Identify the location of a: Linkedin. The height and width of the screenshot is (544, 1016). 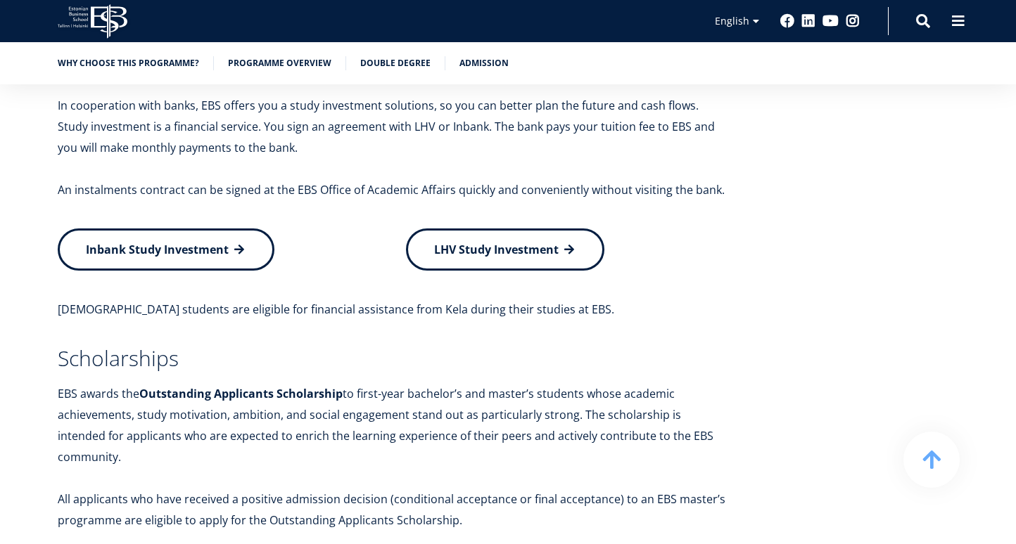
(808, 21).